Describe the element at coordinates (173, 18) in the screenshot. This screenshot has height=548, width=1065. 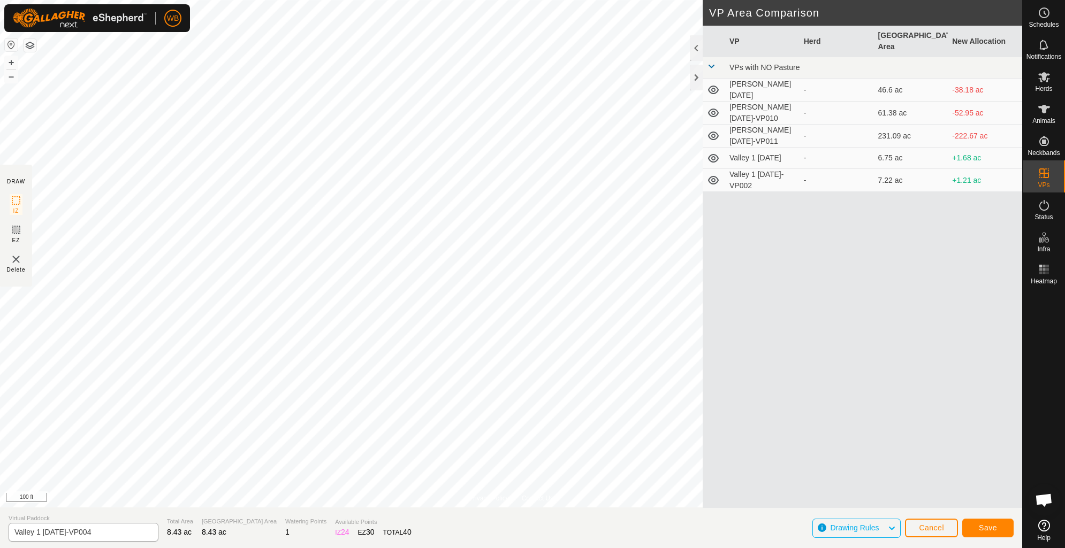
I see `span: WB` at that location.